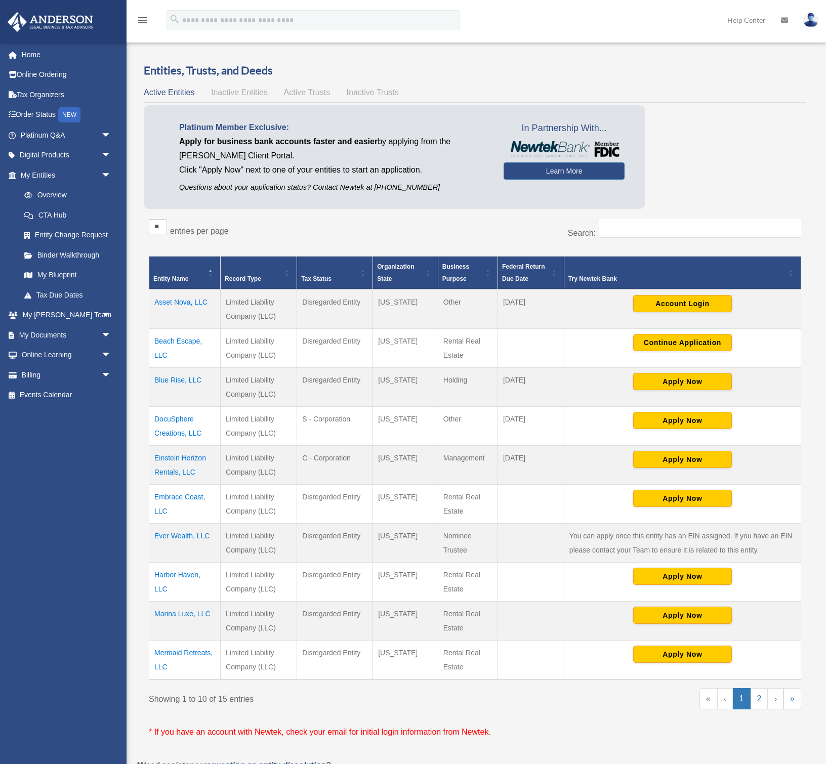 This screenshot has height=764, width=826. Describe the element at coordinates (185, 387) in the screenshot. I see `td: Blue Rise, LLC` at that location.